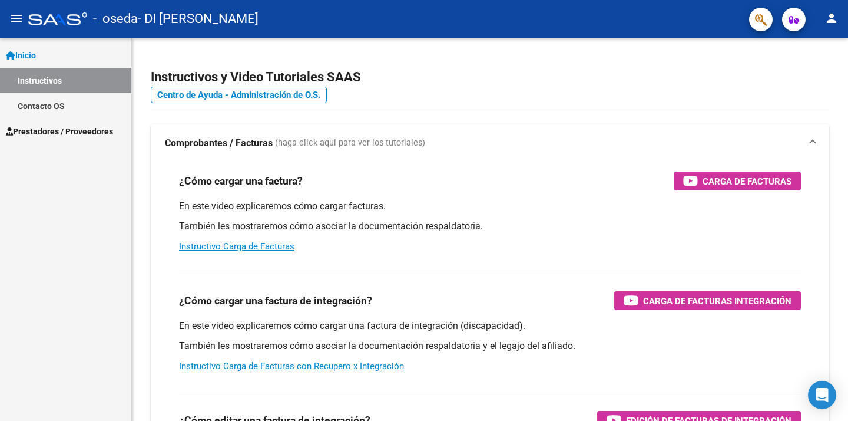  Describe the element at coordinates (490, 346) in the screenshot. I see `p: También les mostraremos cómo asociar la documentación respaldatoria y el legajo del afiliado.` at that location.